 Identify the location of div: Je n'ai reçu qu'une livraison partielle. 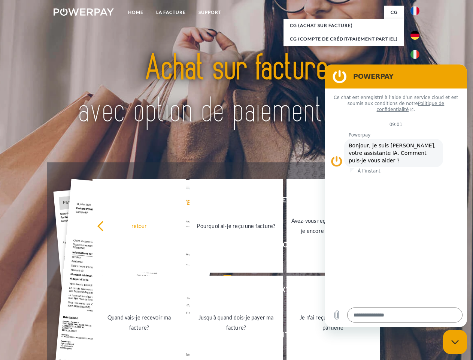
(333, 322).